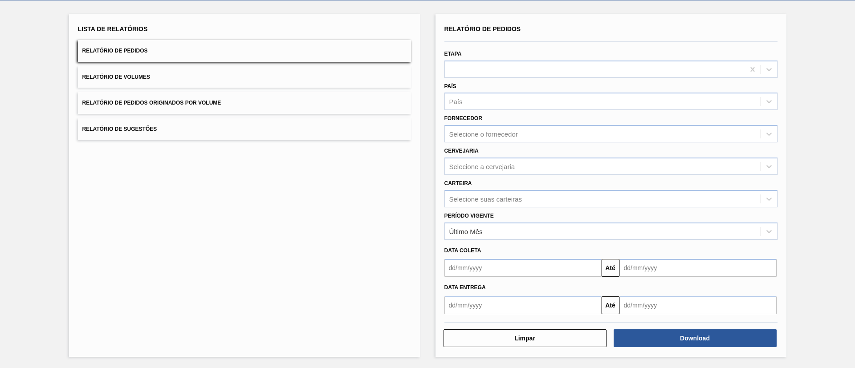  I want to click on span: Relatório de Sugestões, so click(120, 129).